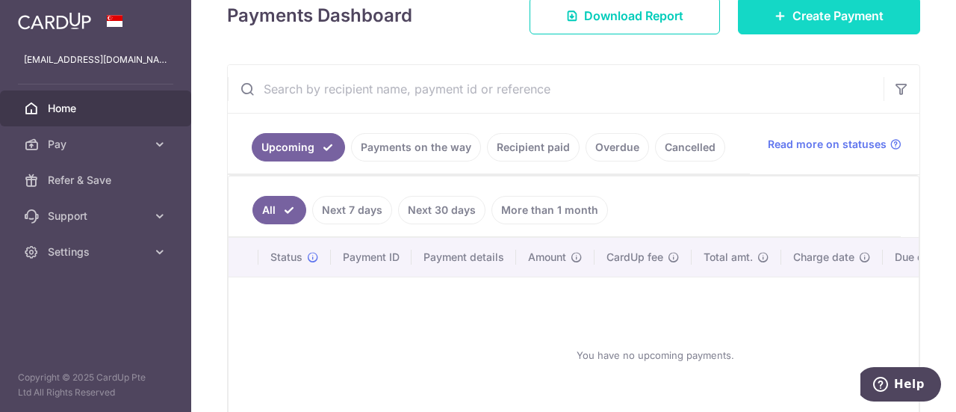 The width and height of the screenshot is (956, 412). What do you see at coordinates (416, 147) in the screenshot?
I see `a: Payments on the way` at bounding box center [416, 147].